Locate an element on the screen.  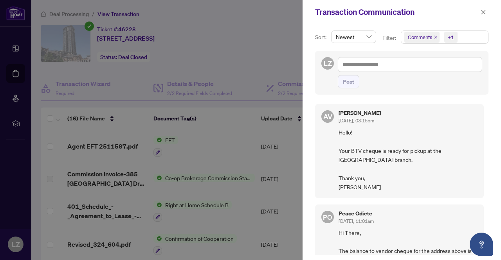
h5: Peace Odiete is located at coordinates (356, 214).